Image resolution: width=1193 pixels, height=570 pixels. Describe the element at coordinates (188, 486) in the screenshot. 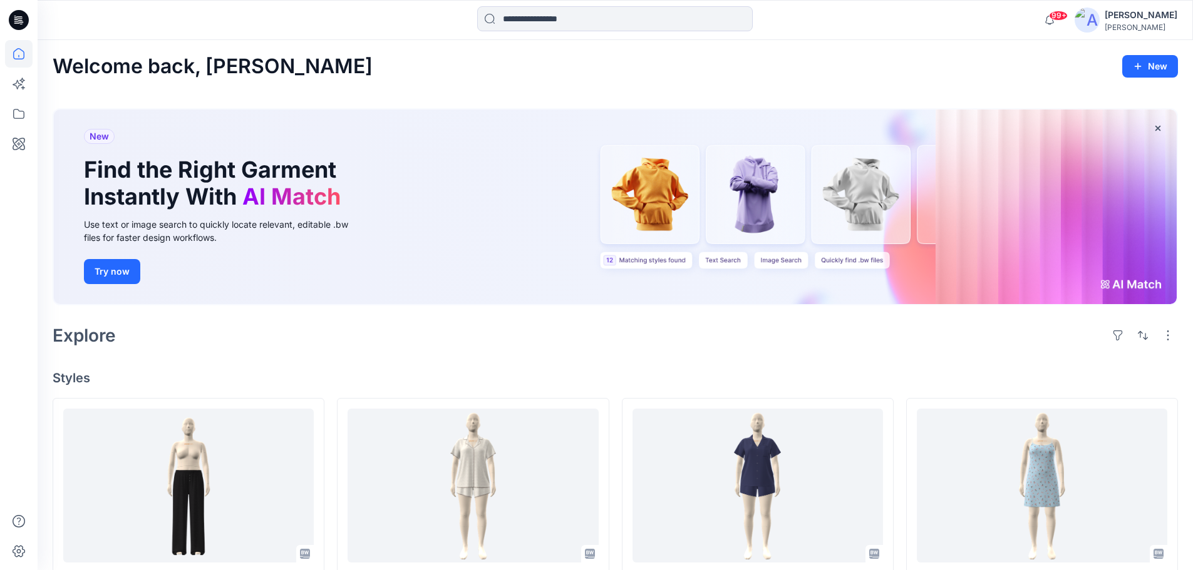

I see `a: WM22624_COLORWAY_REV1` at that location.